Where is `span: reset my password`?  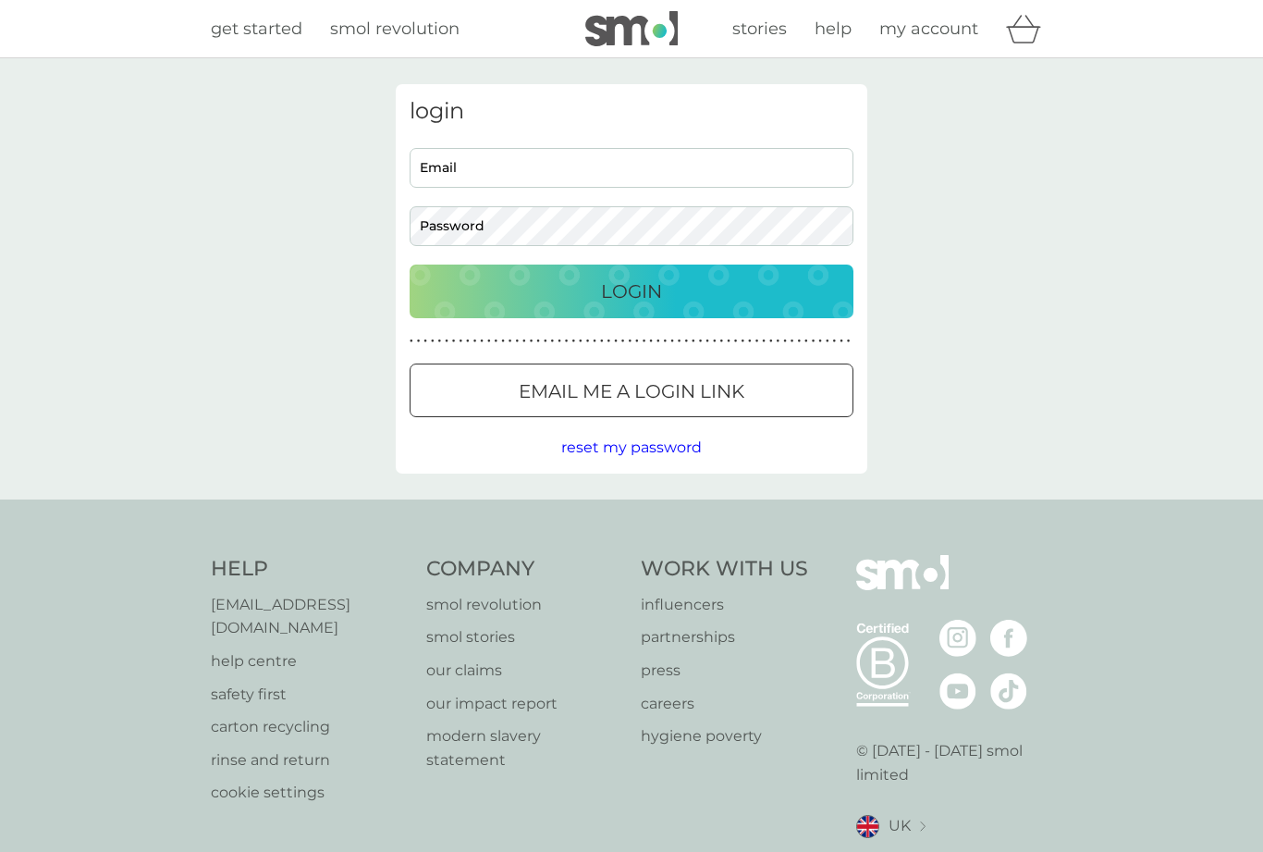 span: reset my password is located at coordinates (632, 447).